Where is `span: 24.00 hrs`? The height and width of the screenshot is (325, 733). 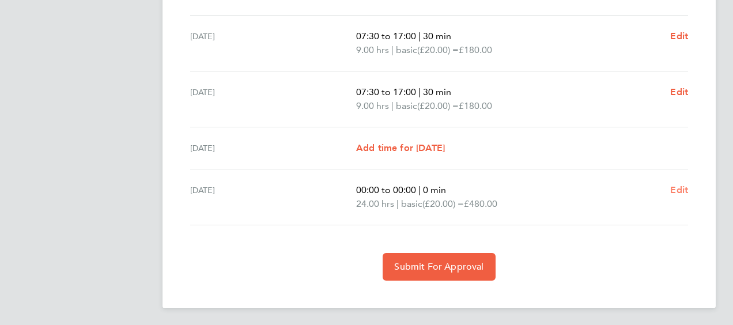
span: 24.00 hrs is located at coordinates (375, 203).